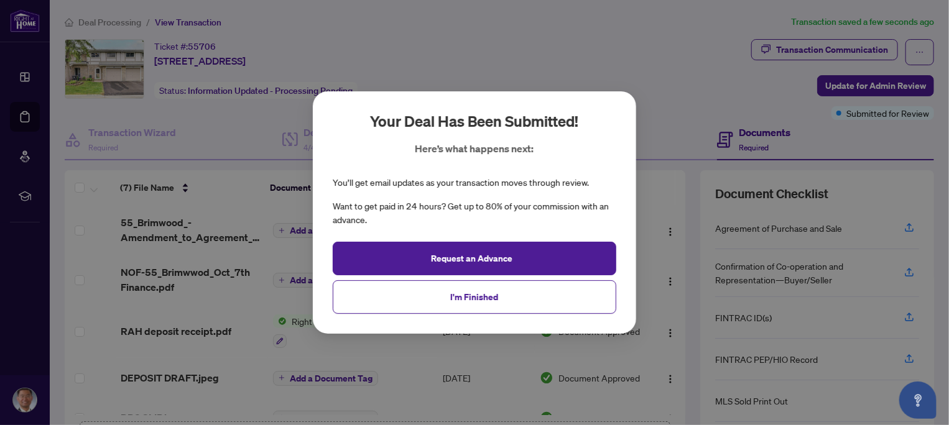 Image resolution: width=949 pixels, height=425 pixels. Describe the element at coordinates (918, 400) in the screenshot. I see `button: Open asap` at that location.